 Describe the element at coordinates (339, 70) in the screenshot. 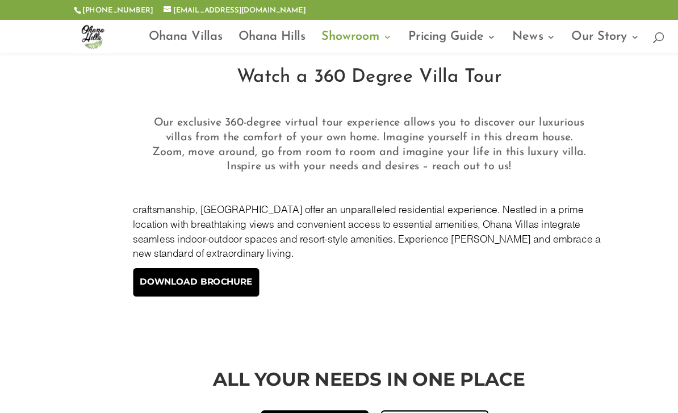

I see `span: Watch a 360 Degree Villa Tour` at that location.